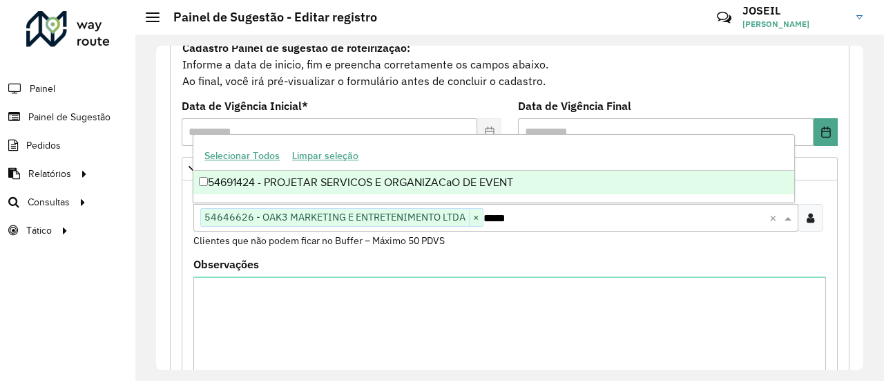 The height and width of the screenshot is (381, 884). Describe the element at coordinates (794, 10) in the screenshot. I see `h3: JOSEIL` at that location.